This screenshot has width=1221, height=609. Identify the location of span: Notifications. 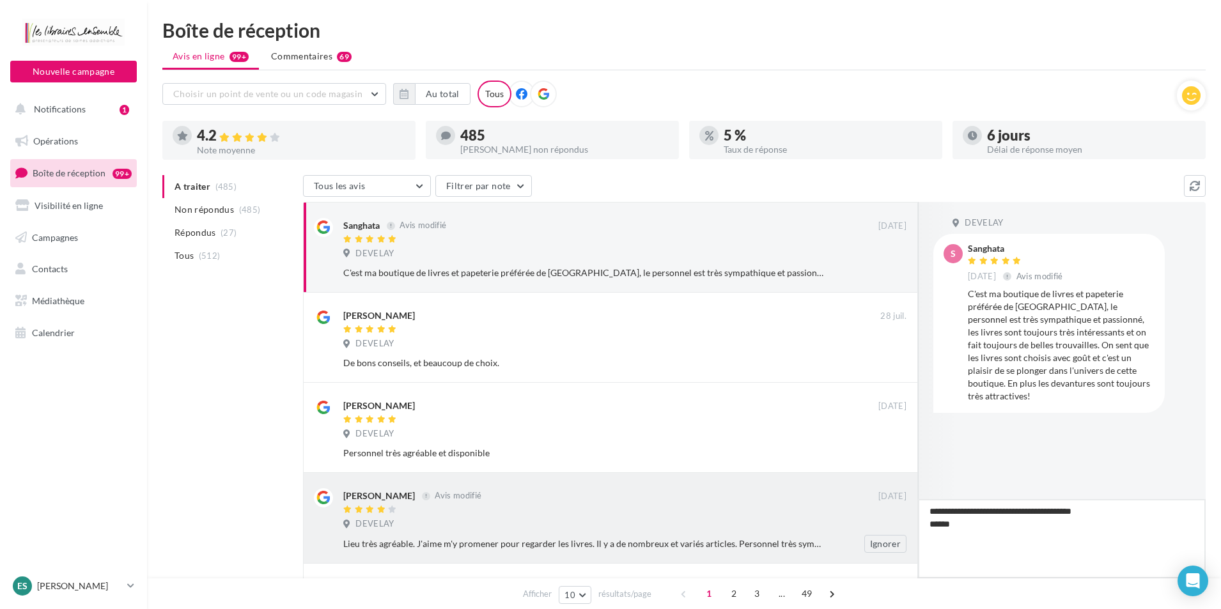
(59, 109).